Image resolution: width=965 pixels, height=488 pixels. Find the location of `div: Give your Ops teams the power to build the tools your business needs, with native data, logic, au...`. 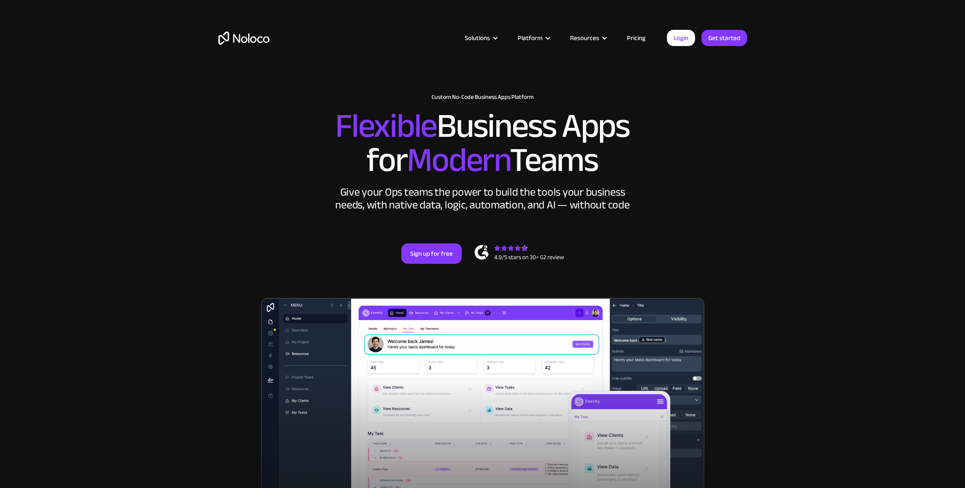

div: Give your Ops teams the power to build the tools your business needs, with native data, logic, au... is located at coordinates (483, 199).